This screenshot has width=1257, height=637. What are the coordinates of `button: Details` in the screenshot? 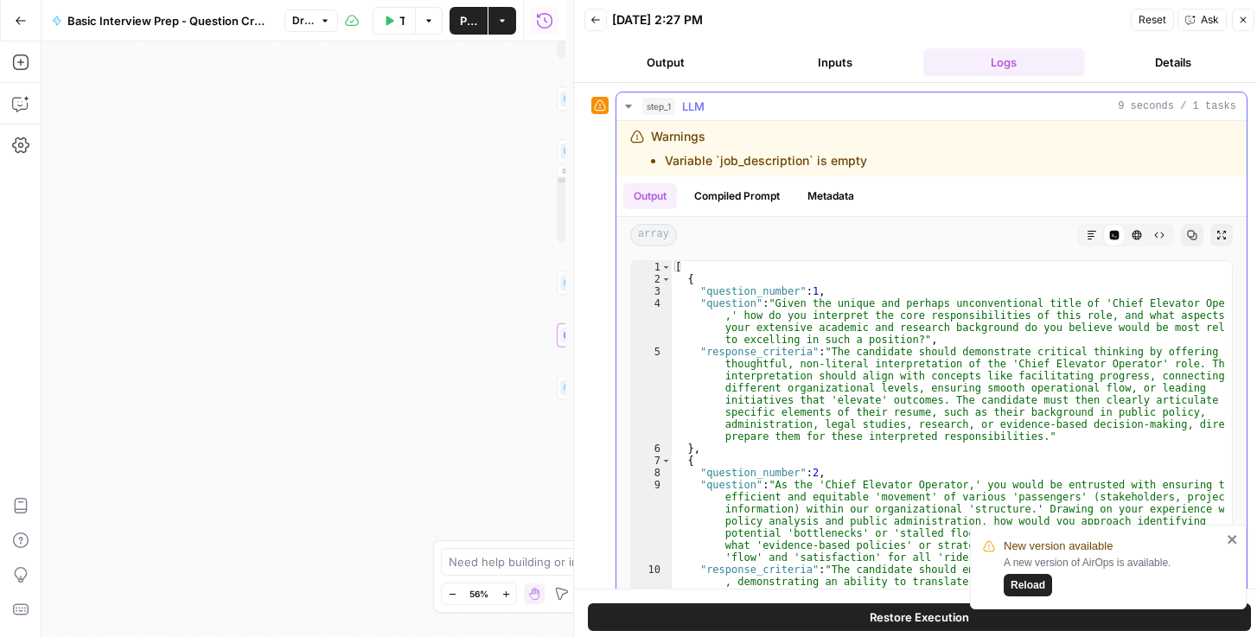 It's located at (1173, 62).